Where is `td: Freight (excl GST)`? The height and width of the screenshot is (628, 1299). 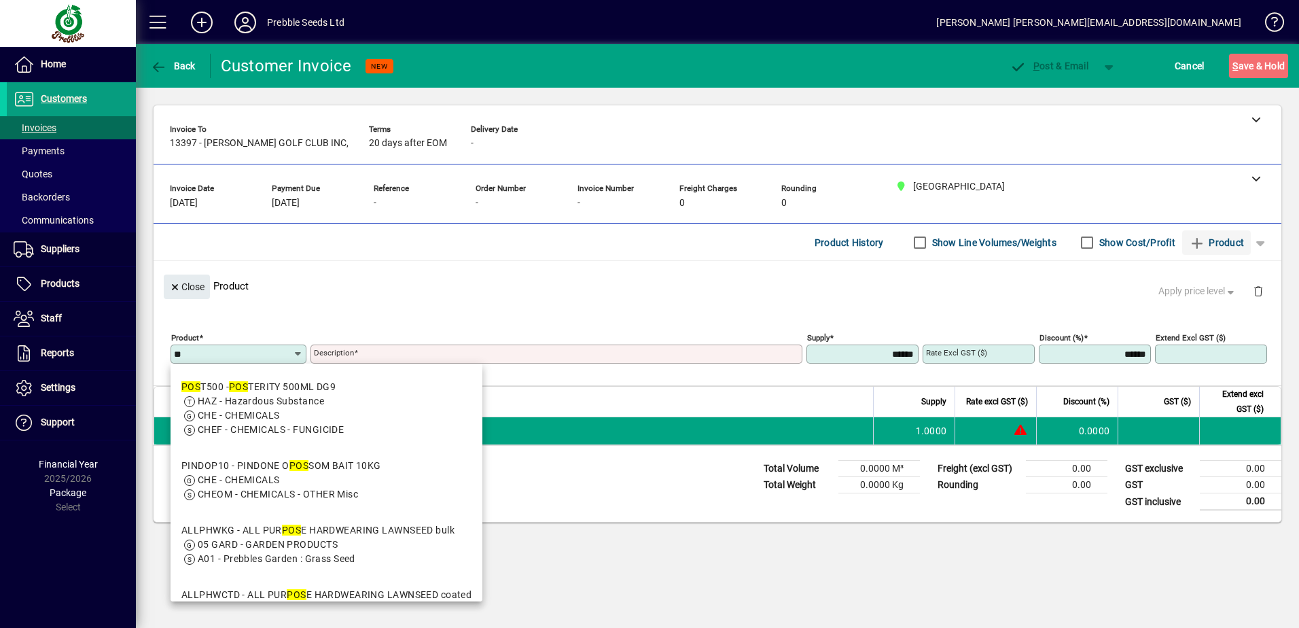 td: Freight (excl GST) is located at coordinates (978, 469).